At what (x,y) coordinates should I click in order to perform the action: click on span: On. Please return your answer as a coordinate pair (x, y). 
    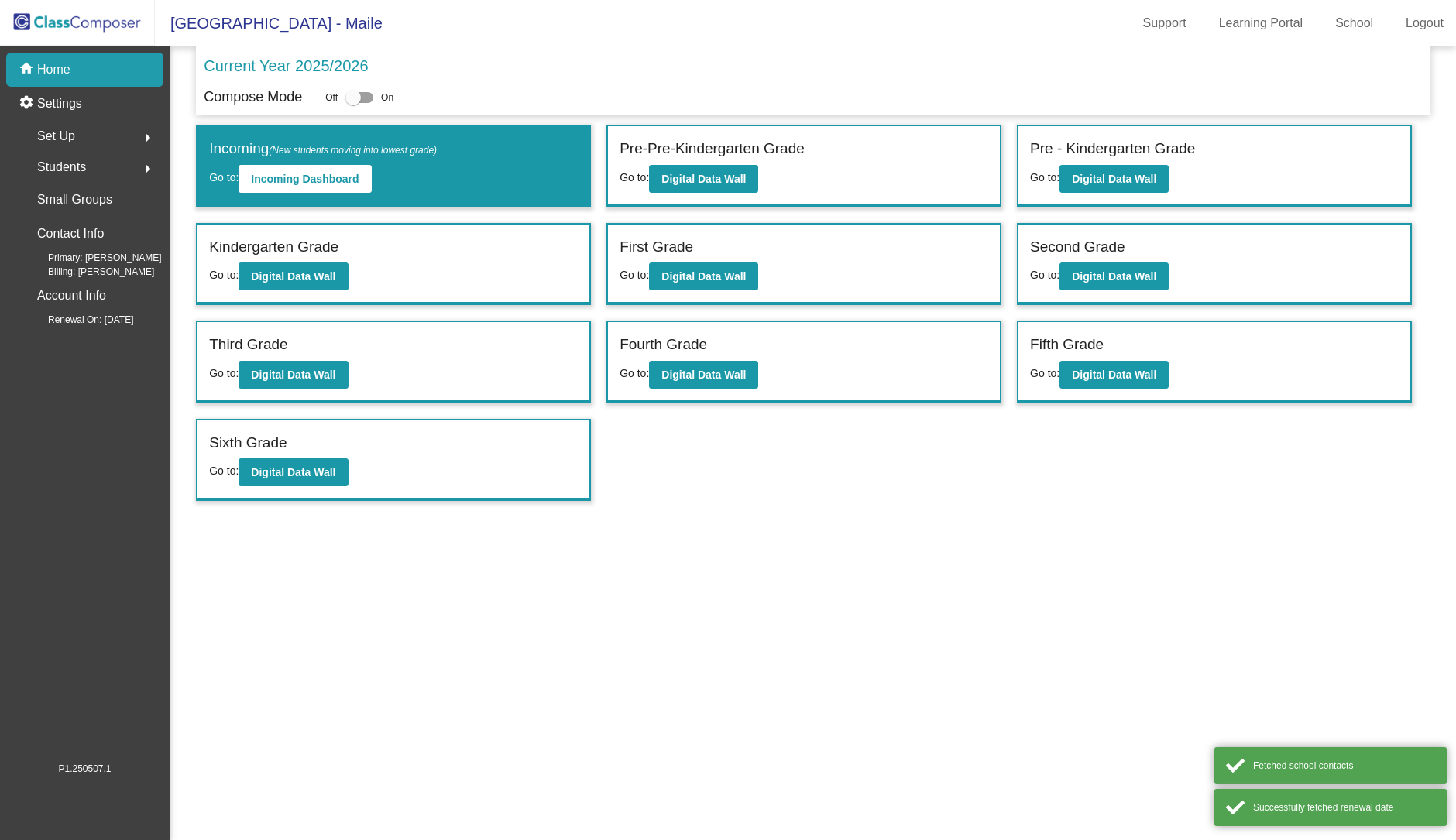
    Looking at the image, I should click on (388, 98).